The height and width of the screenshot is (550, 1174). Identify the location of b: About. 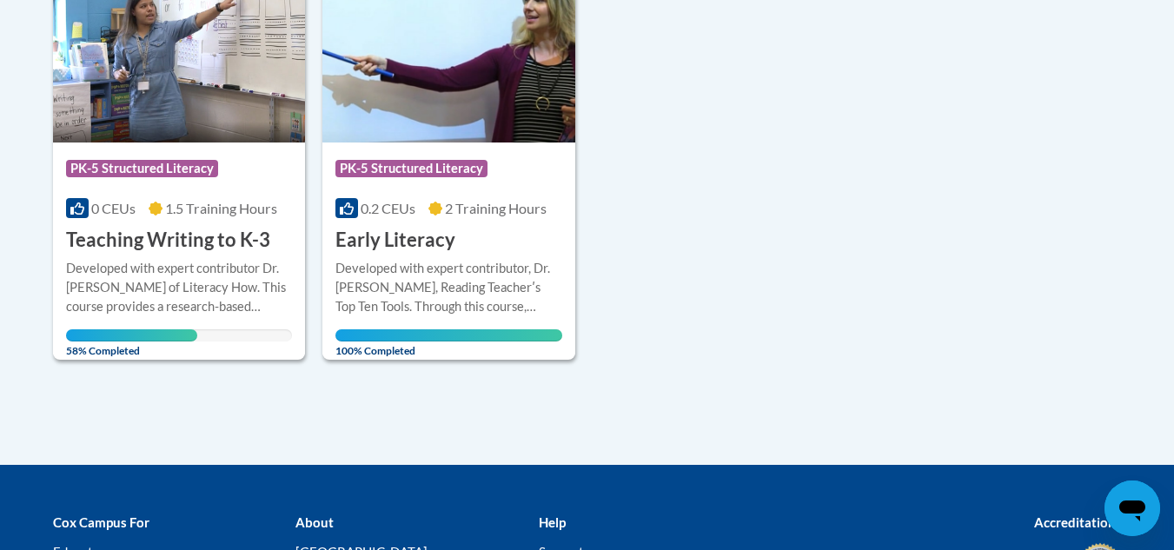
(315, 522).